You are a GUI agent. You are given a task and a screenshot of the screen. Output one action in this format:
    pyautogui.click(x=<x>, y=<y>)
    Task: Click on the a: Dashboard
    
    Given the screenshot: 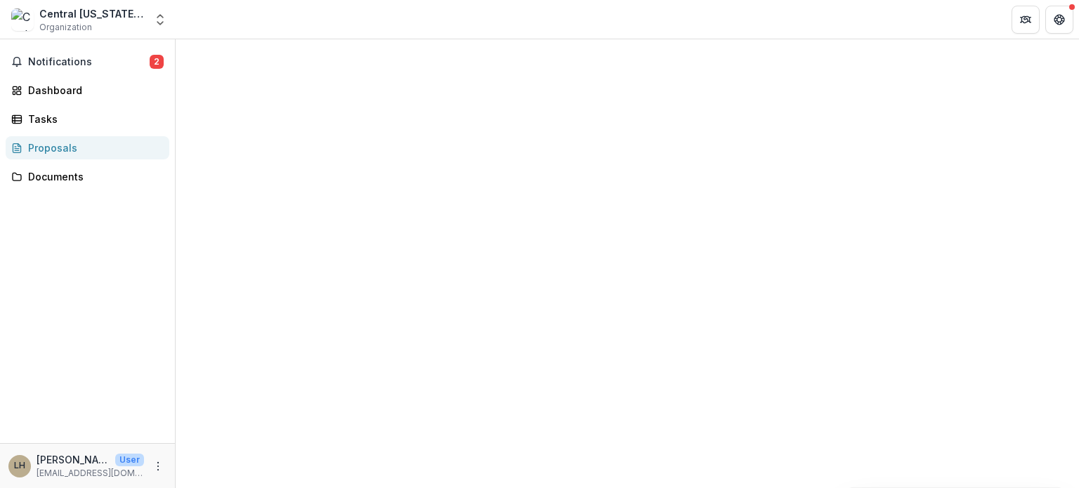 What is the action you would take?
    pyautogui.click(x=87, y=90)
    